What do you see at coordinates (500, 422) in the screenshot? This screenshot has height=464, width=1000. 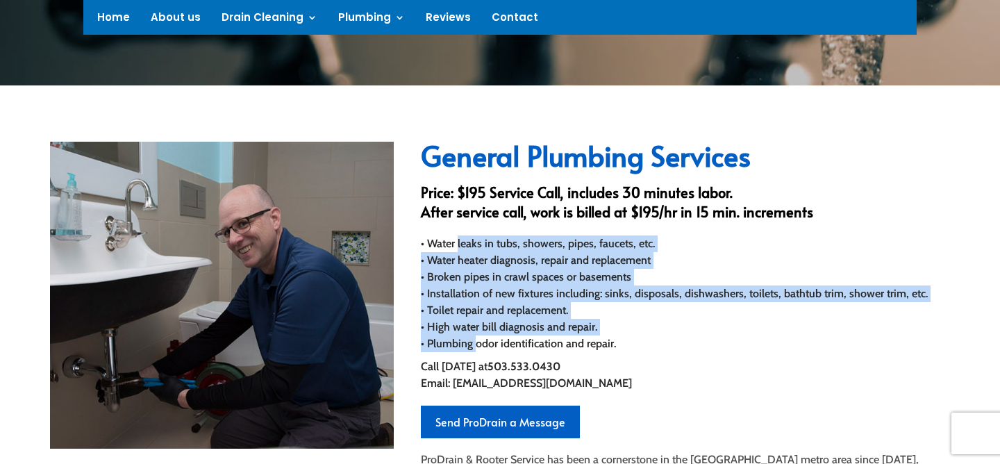 I see `a: Send ProDrain a Message` at bounding box center [500, 422].